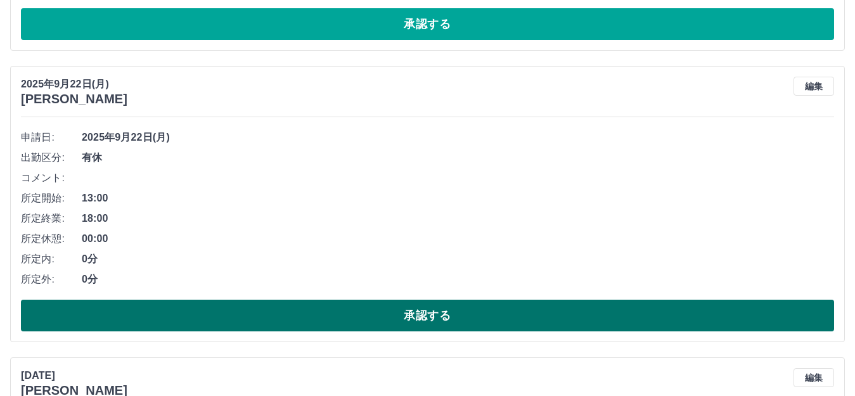 This screenshot has height=396, width=855. What do you see at coordinates (74, 84) in the screenshot?
I see `p: 2025年9月22日(月)` at bounding box center [74, 84].